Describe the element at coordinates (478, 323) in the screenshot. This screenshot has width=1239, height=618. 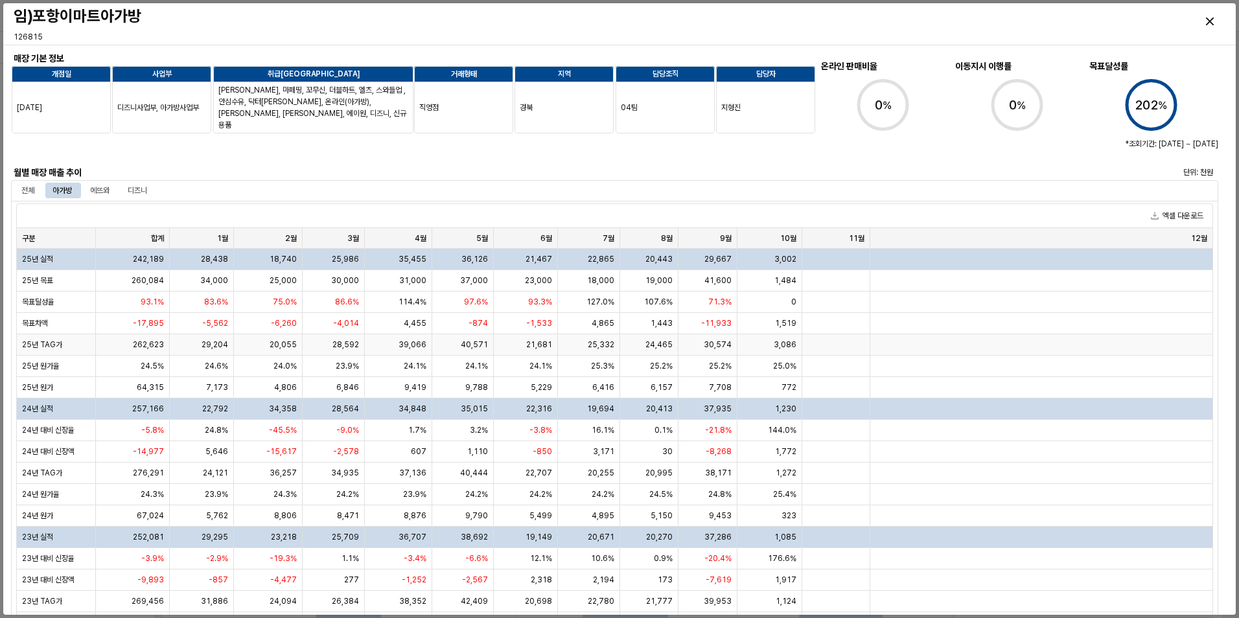
I see `span: -874` at that location.